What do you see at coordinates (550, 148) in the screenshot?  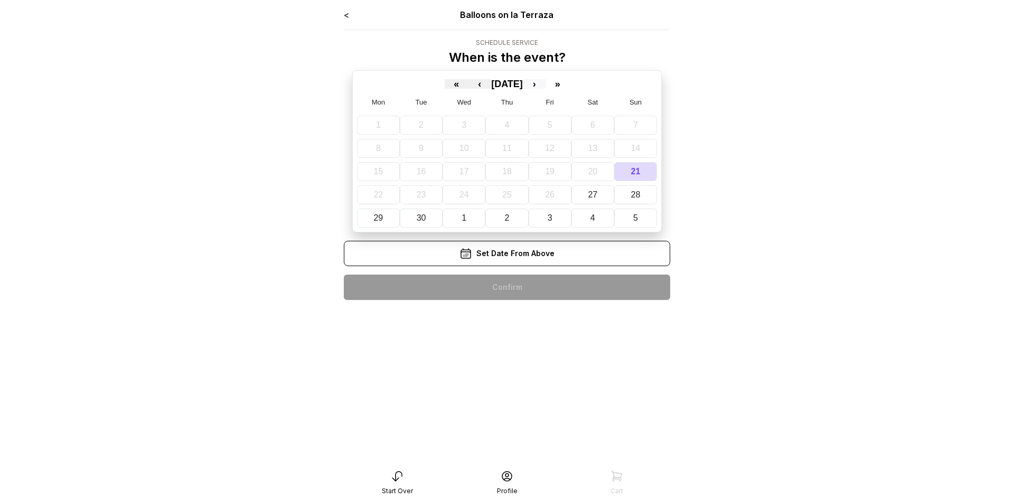 I see `abbr: September 12, 2025` at bounding box center [550, 148].